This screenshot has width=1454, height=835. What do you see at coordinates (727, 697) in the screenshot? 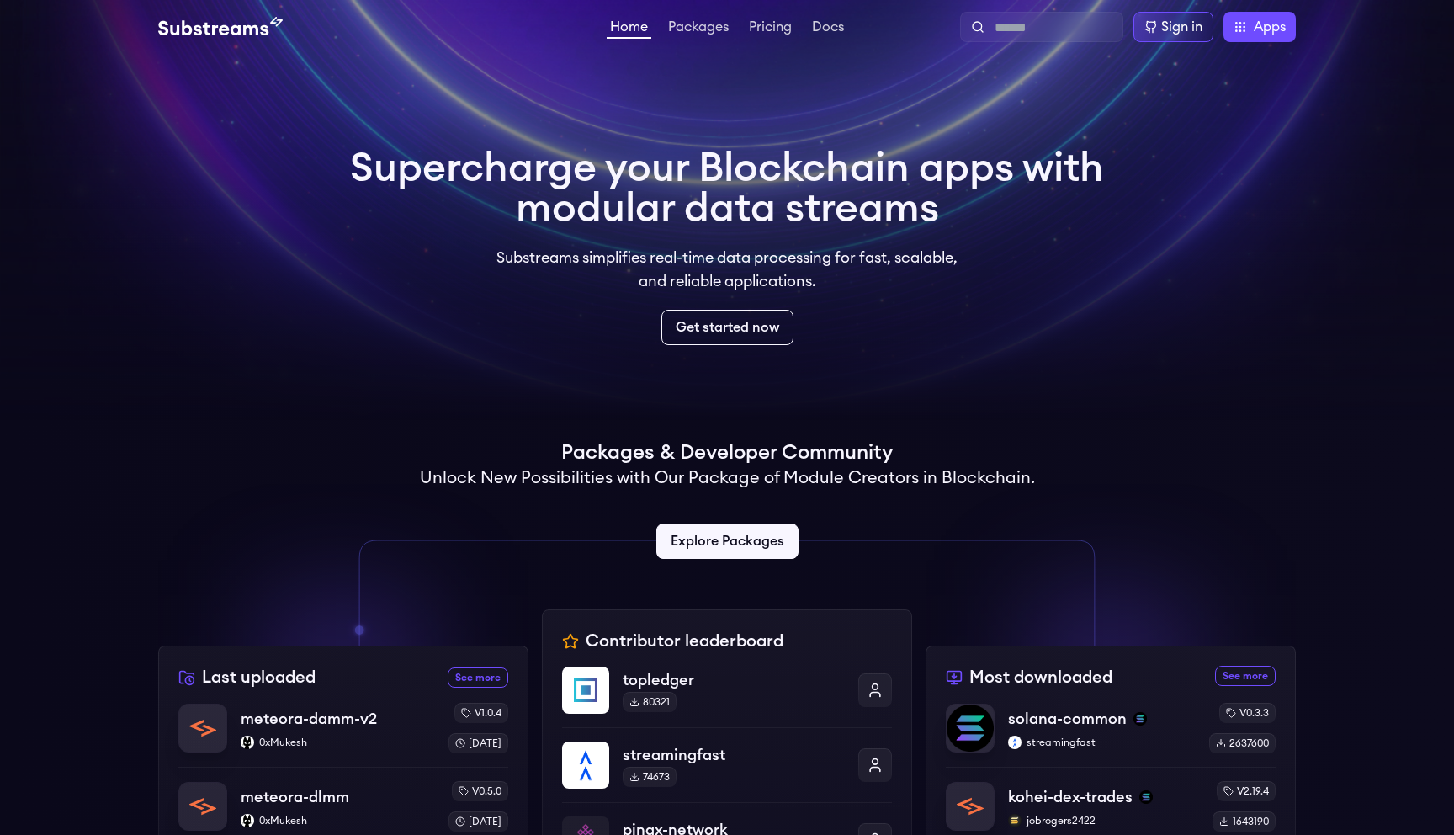
I see `a: topledgertopledger80321` at bounding box center [727, 697].